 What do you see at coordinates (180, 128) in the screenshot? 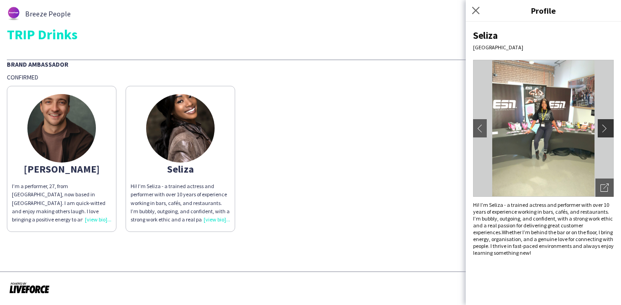
I see `img: thumb-ab6e94d7-5275-424c-82a6-463f33fad452.jpg` at bounding box center [180, 128].